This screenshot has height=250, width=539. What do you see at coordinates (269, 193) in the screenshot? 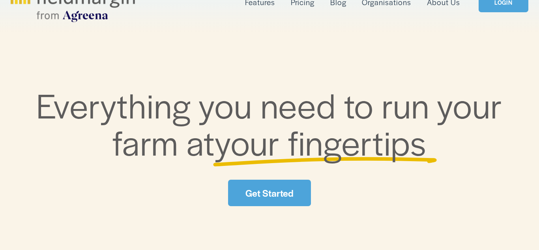
I see `a: Get Started` at bounding box center [269, 193].